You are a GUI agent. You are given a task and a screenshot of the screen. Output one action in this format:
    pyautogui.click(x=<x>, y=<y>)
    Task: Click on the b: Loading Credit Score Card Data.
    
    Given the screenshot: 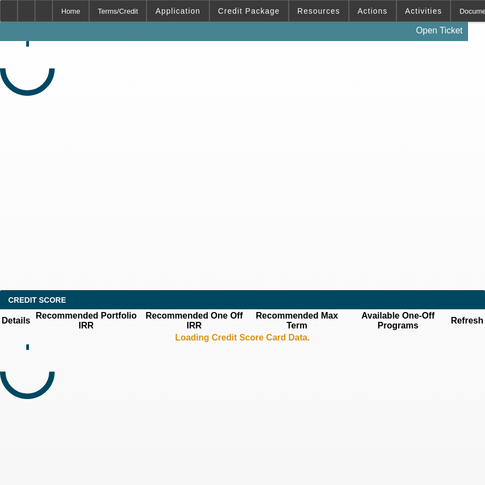 What is the action you would take?
    pyautogui.click(x=242, y=338)
    